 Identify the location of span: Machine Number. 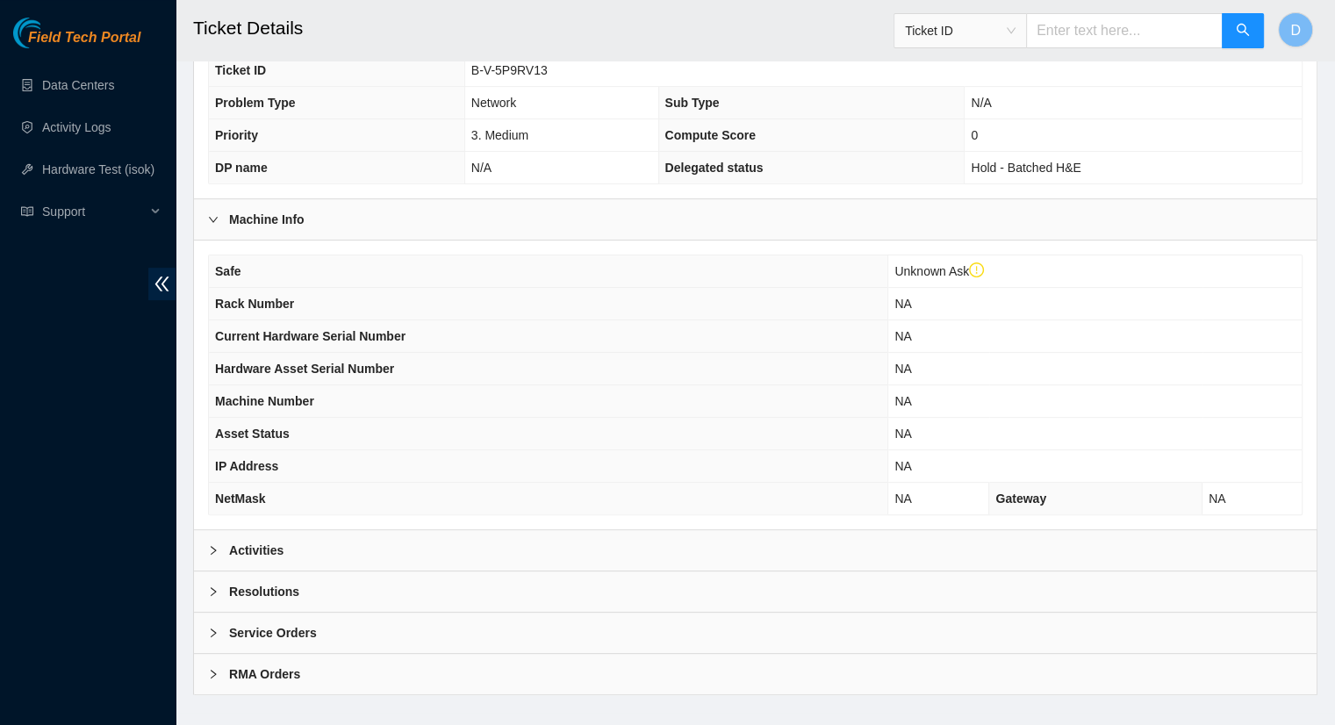
(264, 401).